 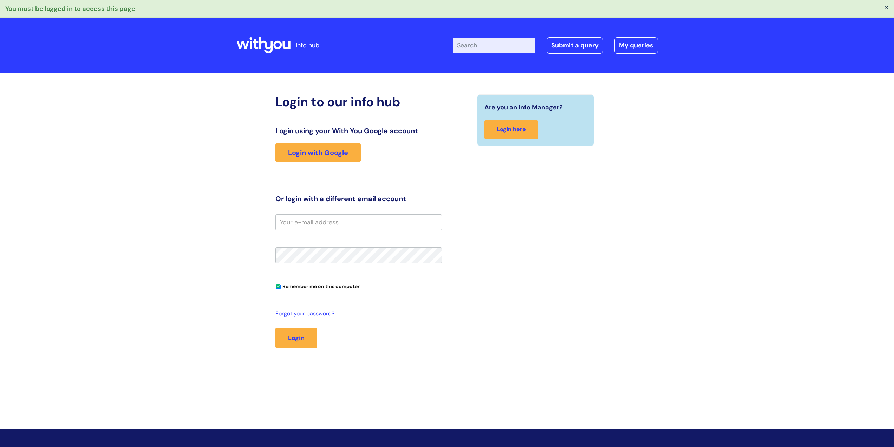 I want to click on h3: Login using your With You Google account, so click(x=359, y=131).